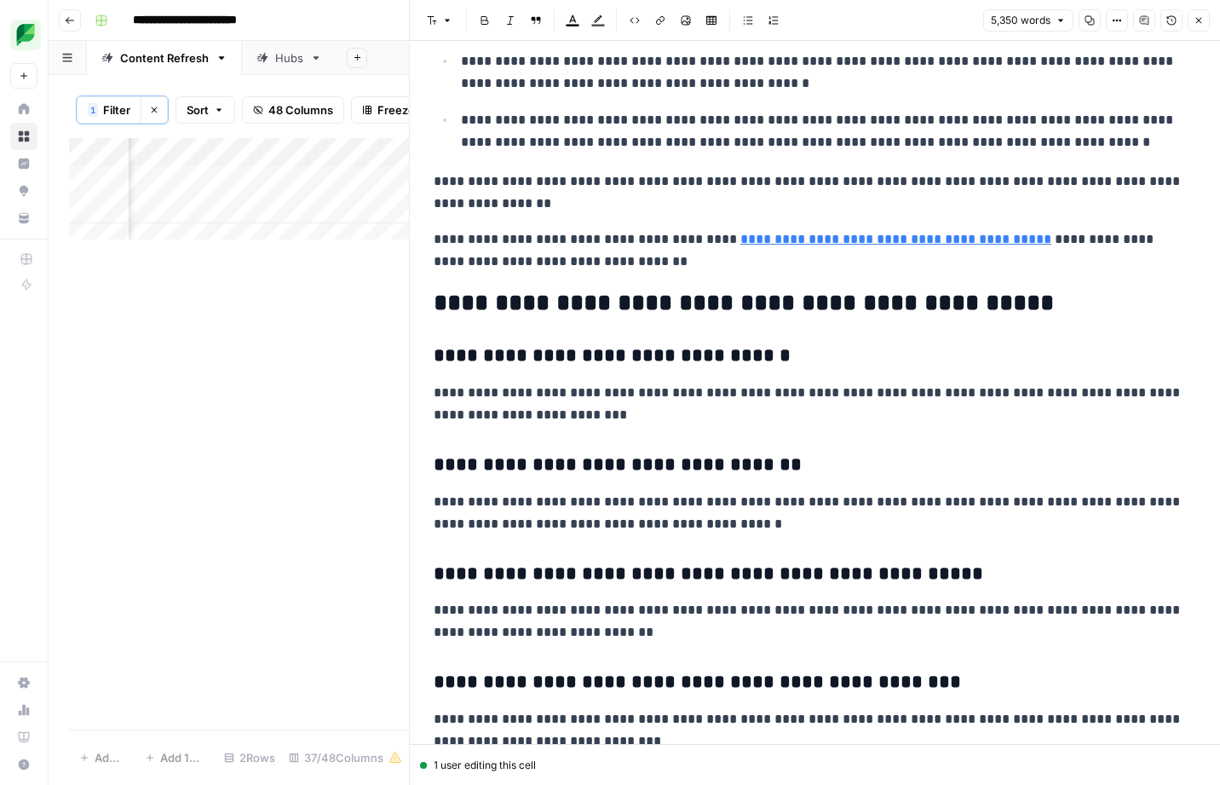 This screenshot has width=1220, height=785. Describe the element at coordinates (198, 110) in the screenshot. I see `span: Sort` at that location.